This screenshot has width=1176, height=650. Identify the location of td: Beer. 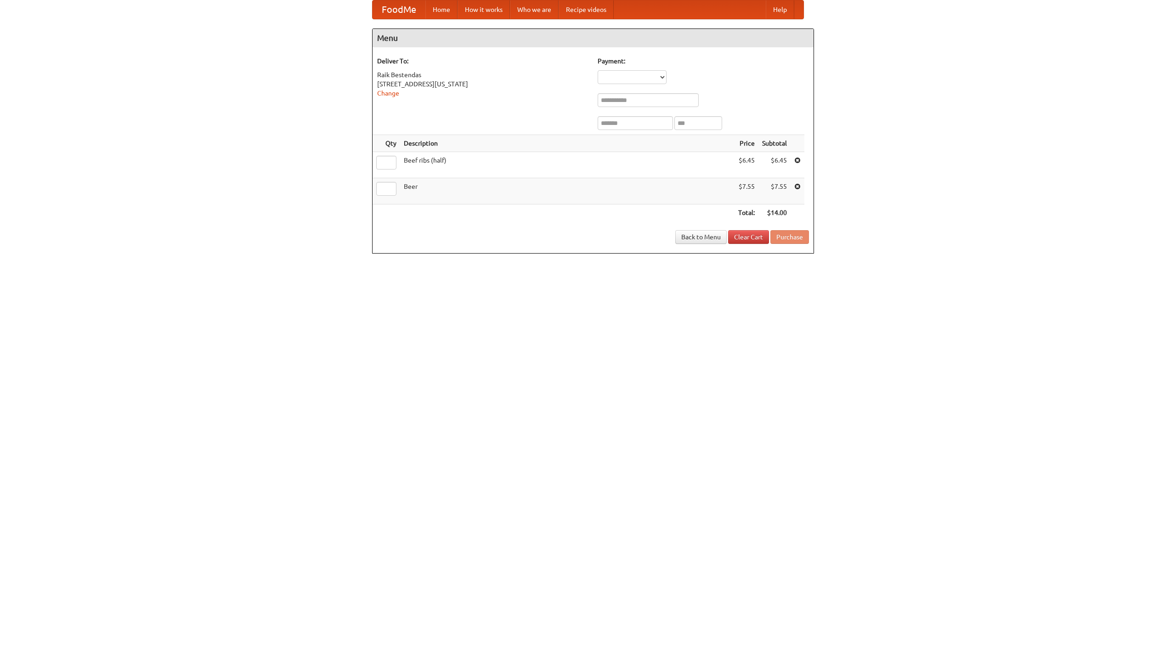
(568, 191).